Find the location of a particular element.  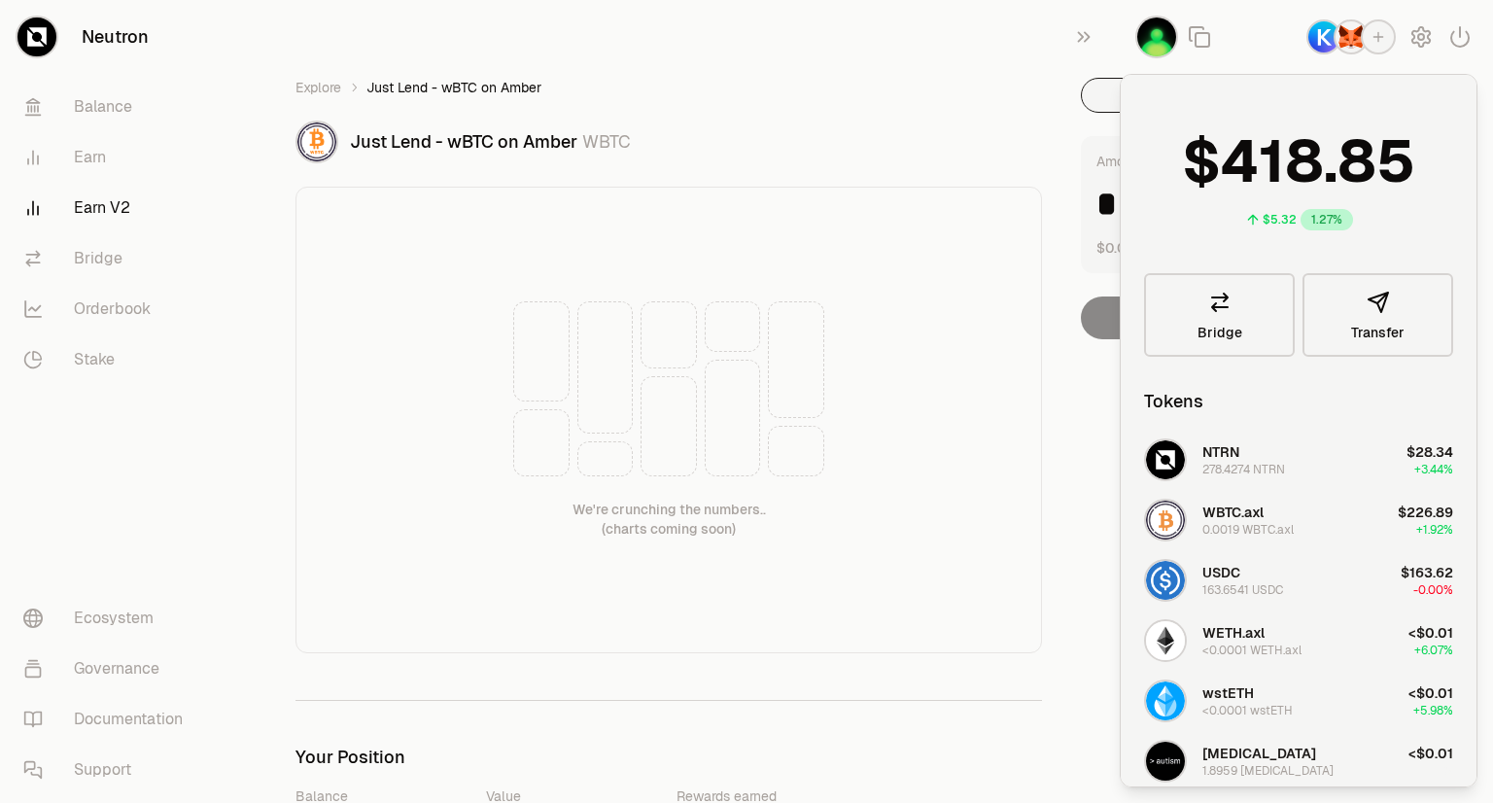

button: WBTC.axl LogoWBTC.axl0.0019 WBTC.axl$226.89+1.92% is located at coordinates (1299, 520).